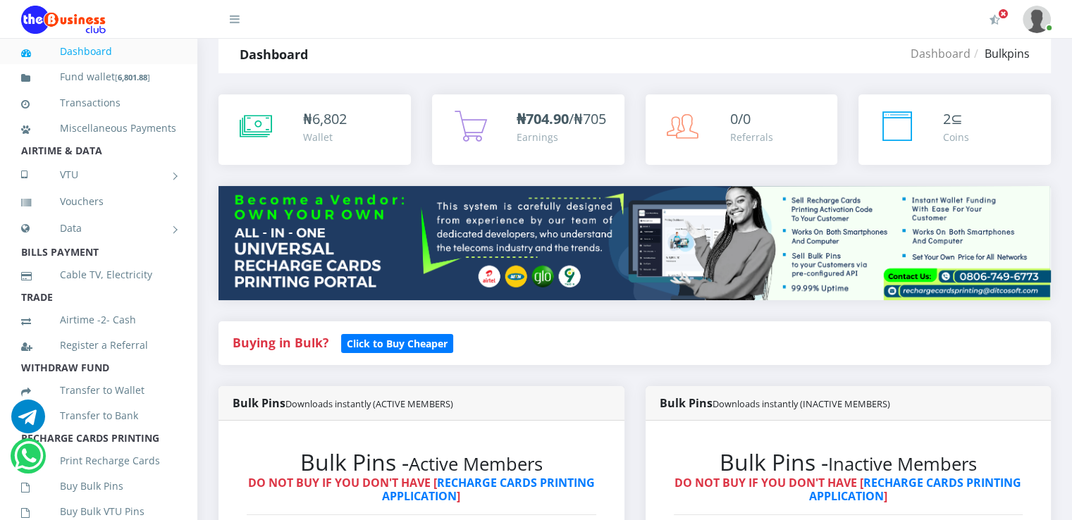 This screenshot has width=1072, height=520. What do you see at coordinates (561, 137) in the screenshot?
I see `div: Earnings` at bounding box center [561, 137].